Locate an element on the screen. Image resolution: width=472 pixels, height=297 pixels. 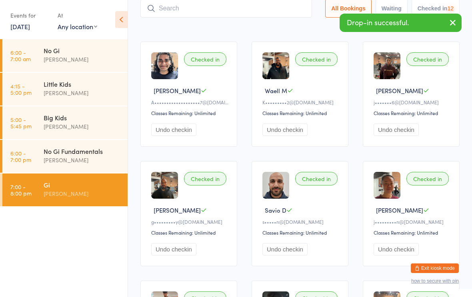
img: image1744622426.png is located at coordinates (387, 66).